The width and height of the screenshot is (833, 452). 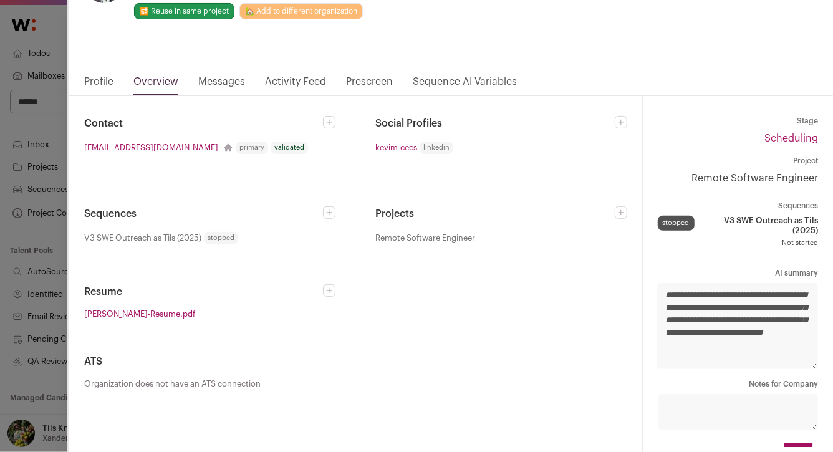 I want to click on div: validated, so click(x=289, y=148).